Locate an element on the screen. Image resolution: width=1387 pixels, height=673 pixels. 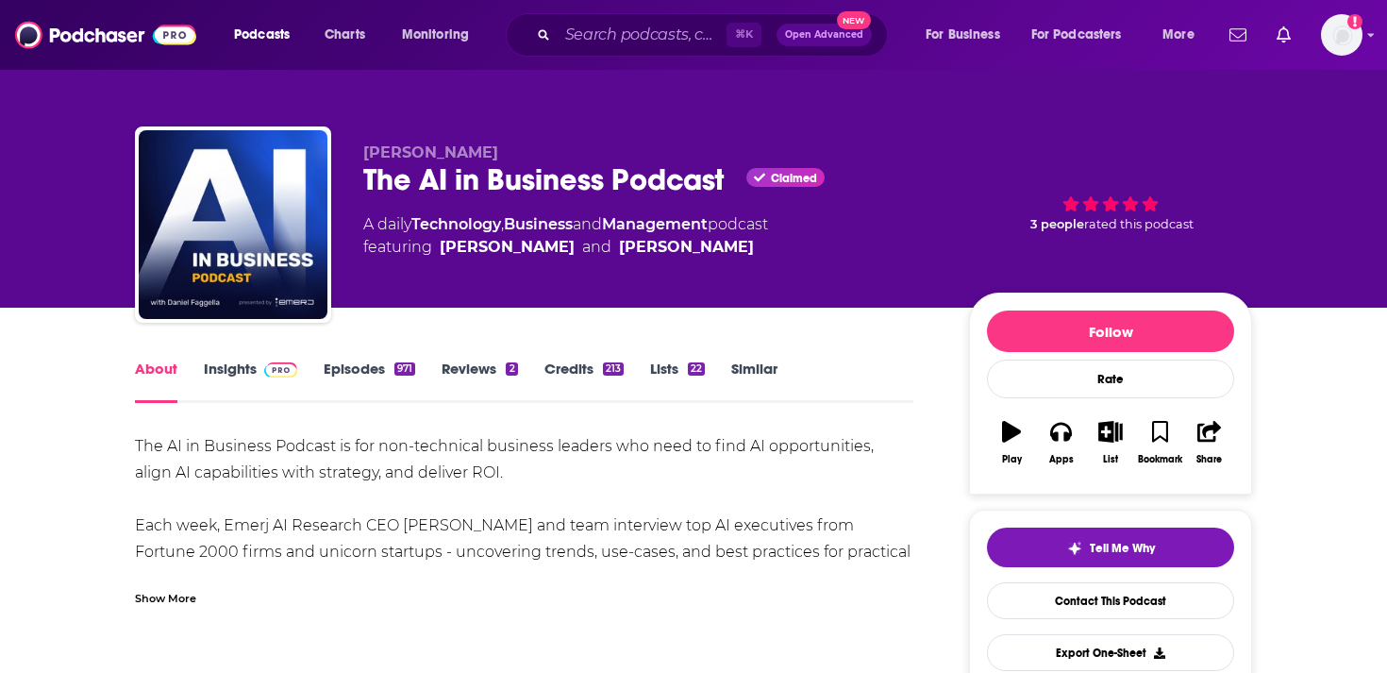
button: Bookmark is located at coordinates (1159, 442).